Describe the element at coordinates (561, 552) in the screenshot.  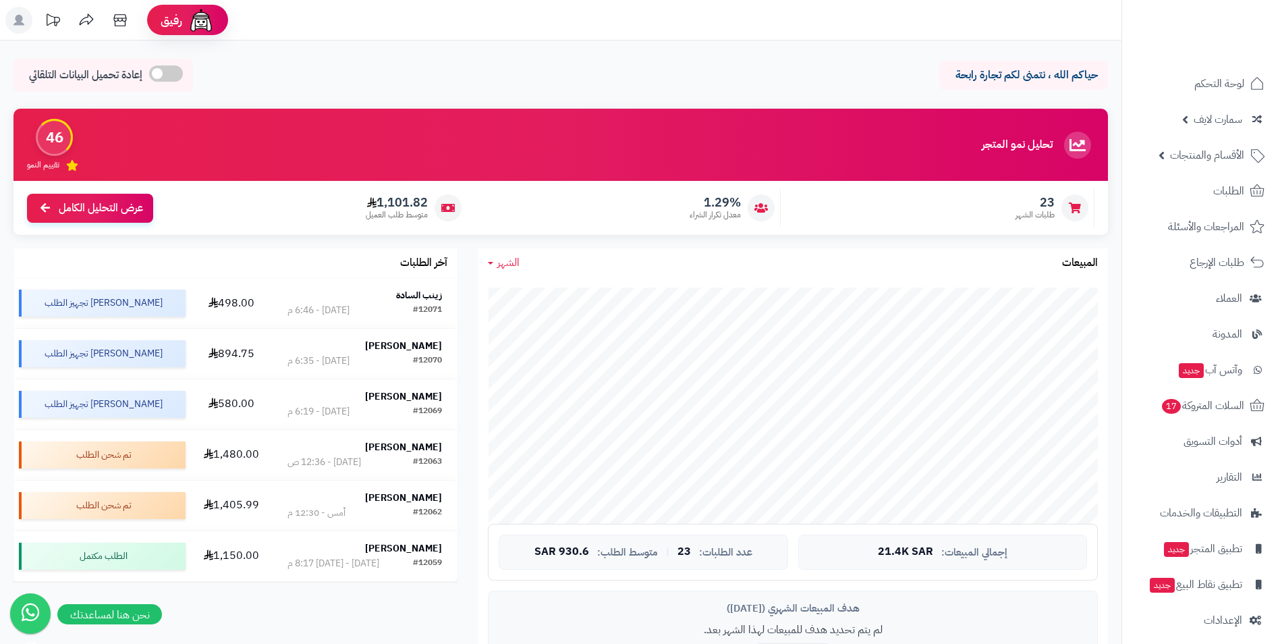
I see `span: 930.6 SAR` at that location.